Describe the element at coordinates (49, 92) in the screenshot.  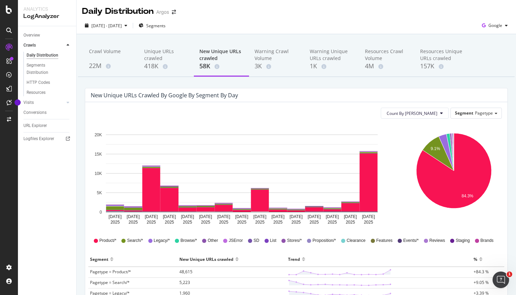
I see `a: Resources` at that location.